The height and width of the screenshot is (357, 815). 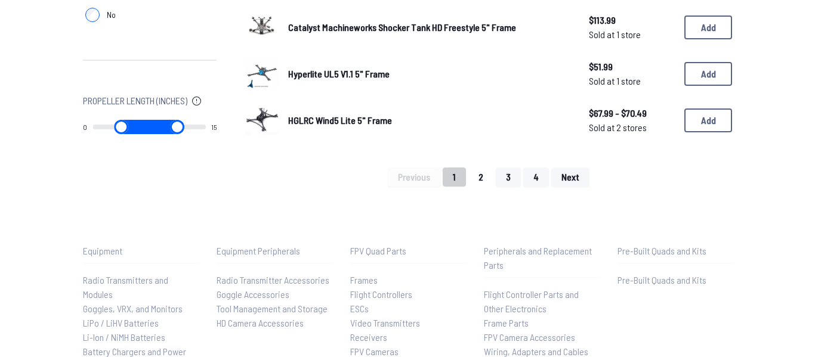 What do you see at coordinates (124, 337) in the screenshot?
I see `span: Li-Ion / NiMH Batteries` at bounding box center [124, 337].